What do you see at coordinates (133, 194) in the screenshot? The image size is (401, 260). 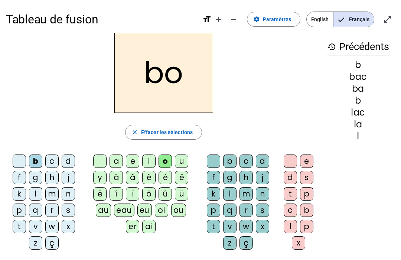 I see `div: ï` at bounding box center [133, 194].